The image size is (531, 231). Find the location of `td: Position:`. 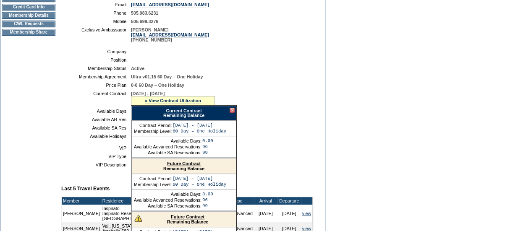

td: Position: is located at coordinates (96, 60).